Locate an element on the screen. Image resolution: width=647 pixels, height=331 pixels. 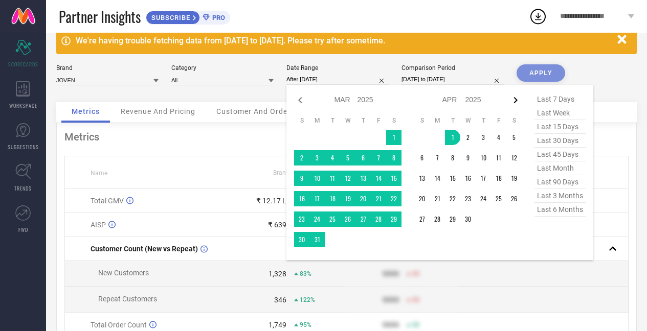
td: Fri Apr 11 2025 is located at coordinates (498, 158).